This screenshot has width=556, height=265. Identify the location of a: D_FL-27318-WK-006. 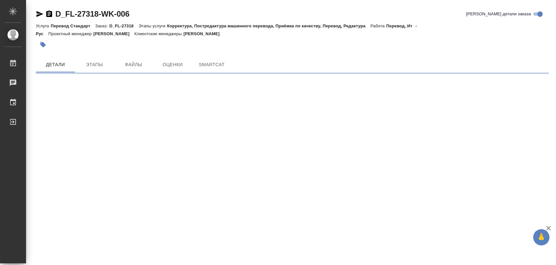
(92, 14).